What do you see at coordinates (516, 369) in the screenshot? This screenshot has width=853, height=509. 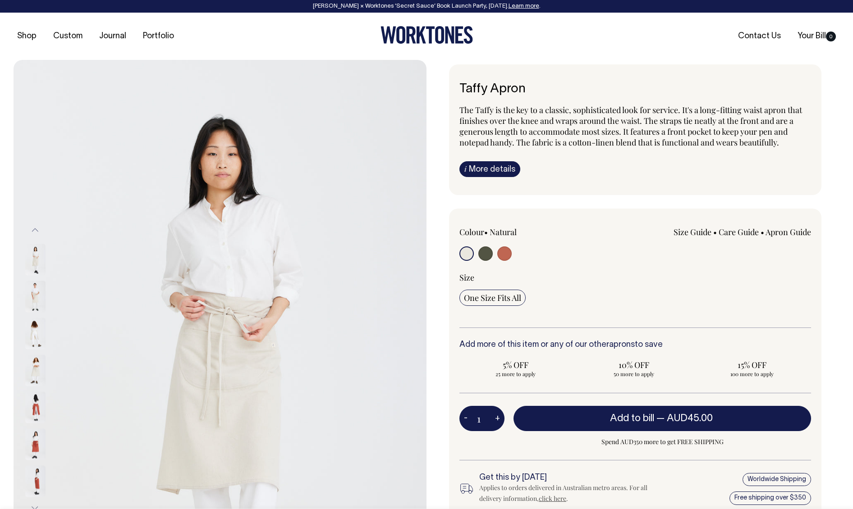 I see `input: 5% OFF 25 more to apply` at bounding box center [516, 369].